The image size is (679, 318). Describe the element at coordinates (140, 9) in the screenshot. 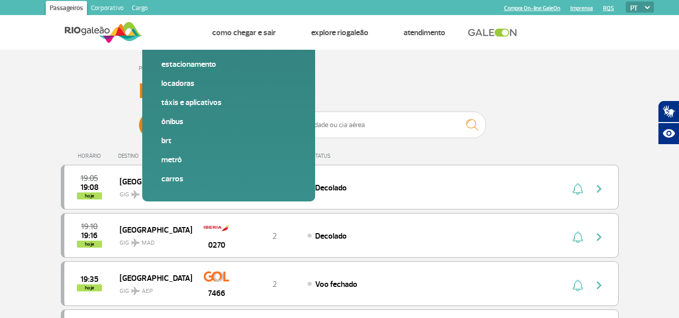

I see `a: Cargo` at that location.